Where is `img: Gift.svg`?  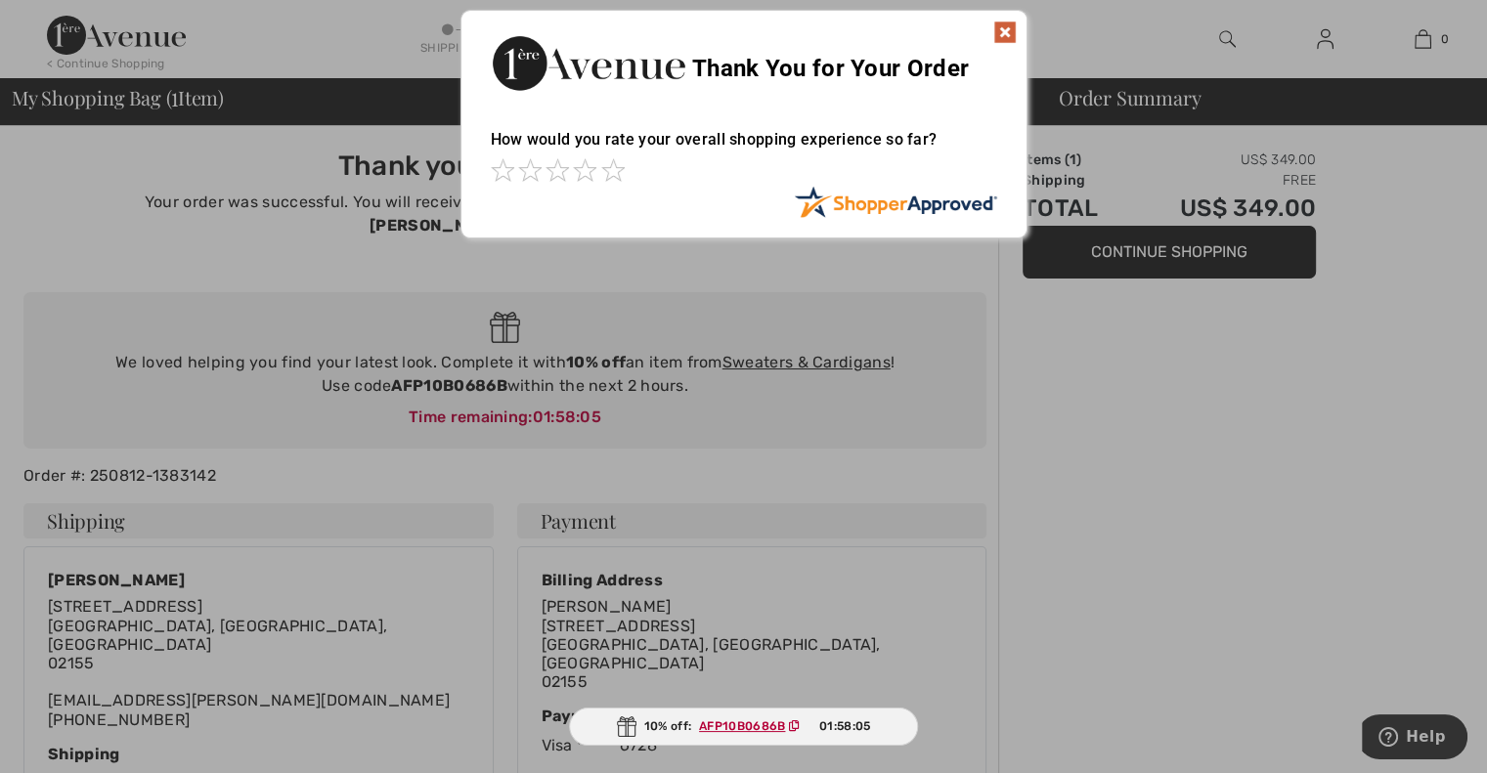 img: Gift.svg is located at coordinates (627, 727).